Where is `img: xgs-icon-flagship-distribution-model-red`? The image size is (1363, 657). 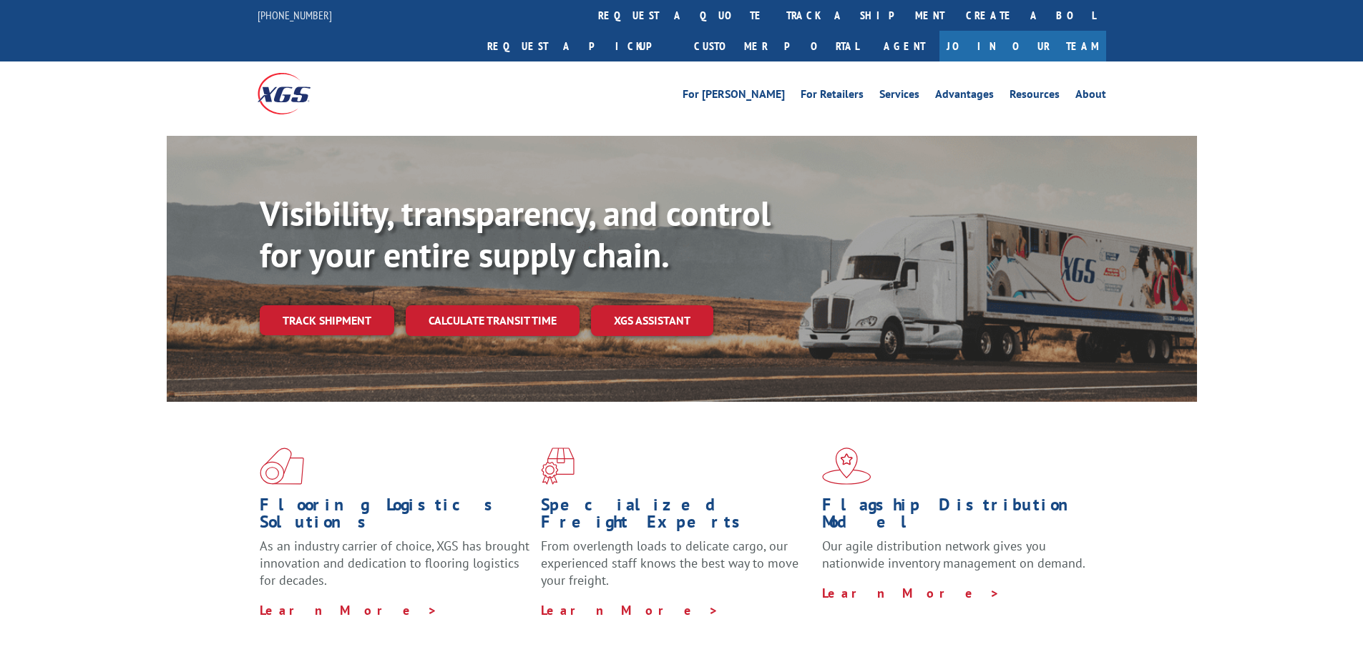 img: xgs-icon-flagship-distribution-model-red is located at coordinates (846, 466).